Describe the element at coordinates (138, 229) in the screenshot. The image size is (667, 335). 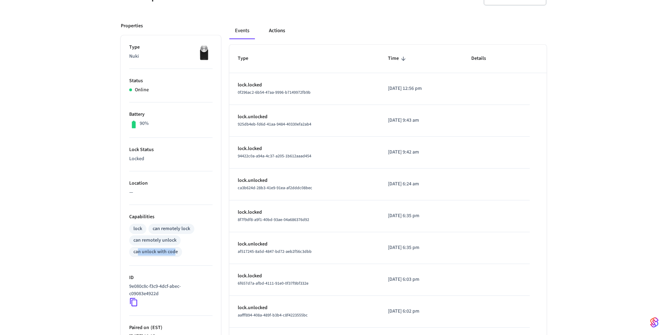
I see `div: lock` at that location.